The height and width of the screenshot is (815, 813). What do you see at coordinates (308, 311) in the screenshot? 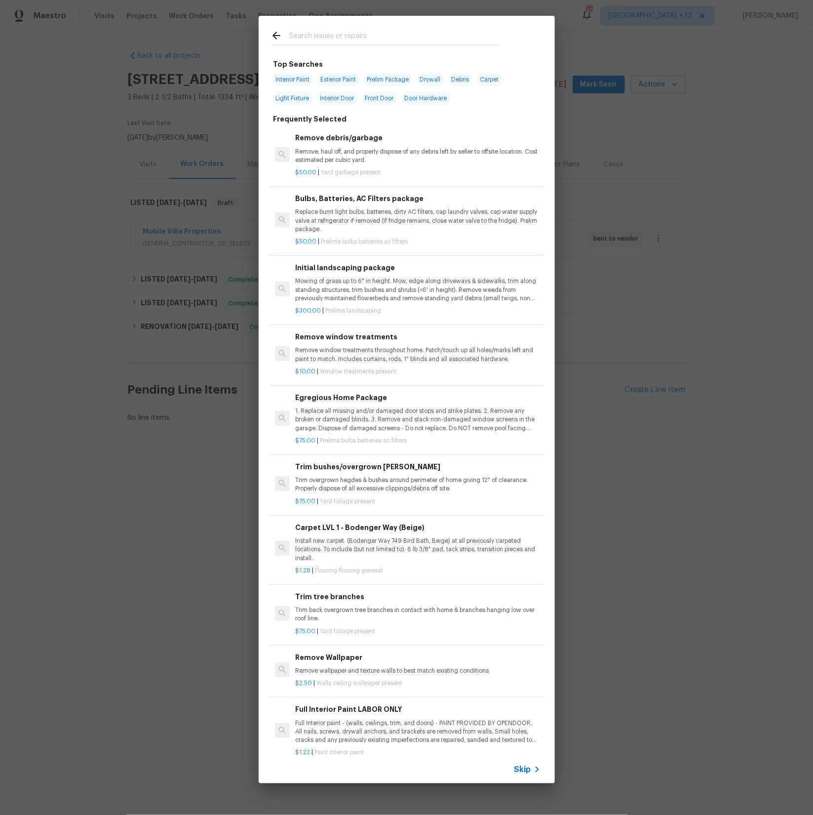
I see `span: $300.00` at bounding box center [308, 311].